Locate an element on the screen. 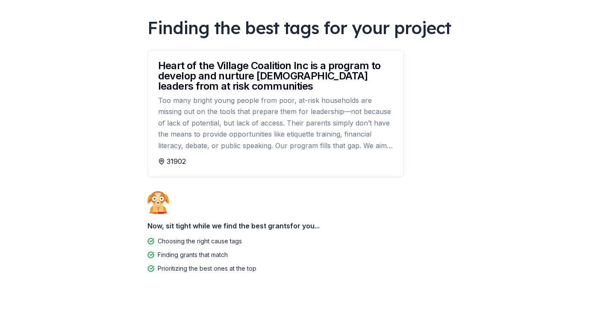 This screenshot has height=330, width=609. div: Now, sit tight while we find the best grants for you... is located at coordinates (305, 226).